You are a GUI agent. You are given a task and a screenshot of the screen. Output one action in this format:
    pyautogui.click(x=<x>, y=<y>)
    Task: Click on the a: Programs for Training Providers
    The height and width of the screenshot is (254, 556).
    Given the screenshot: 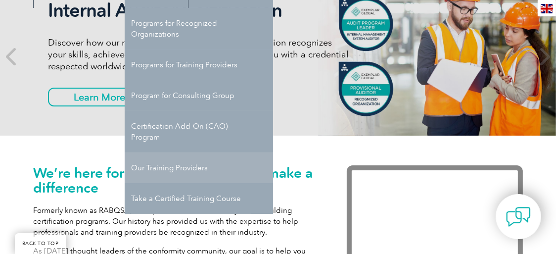 What is the action you would take?
    pyautogui.click(x=199, y=65)
    